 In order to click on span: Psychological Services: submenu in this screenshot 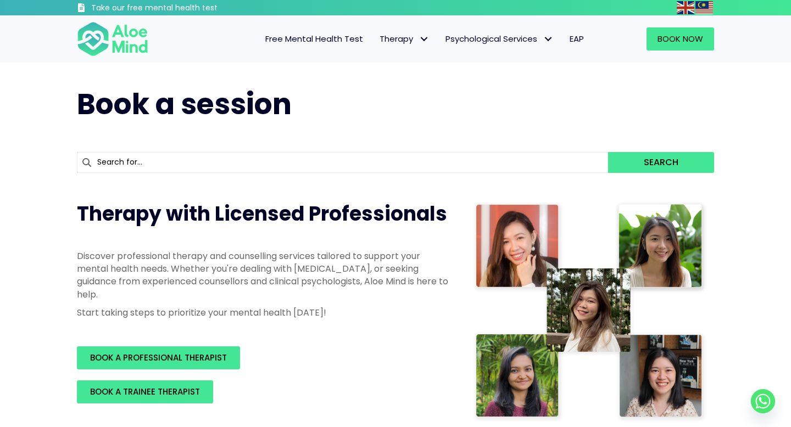, I will do `click(548, 39)`.